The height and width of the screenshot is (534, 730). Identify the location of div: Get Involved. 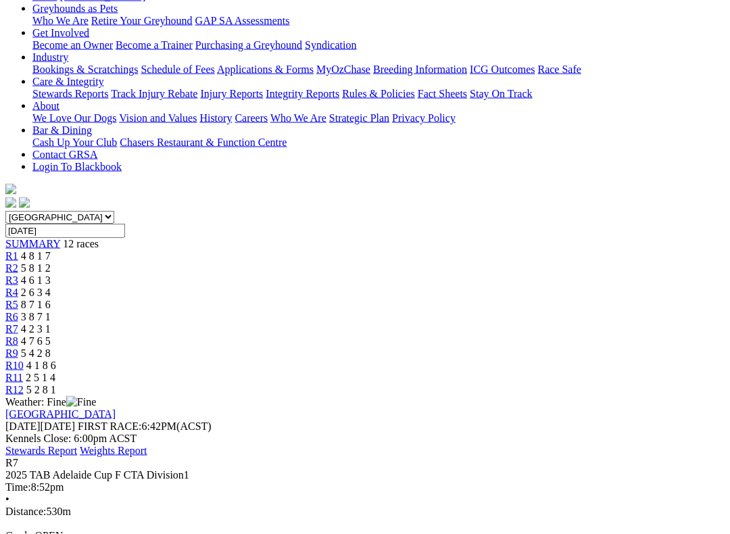
(379, 45).